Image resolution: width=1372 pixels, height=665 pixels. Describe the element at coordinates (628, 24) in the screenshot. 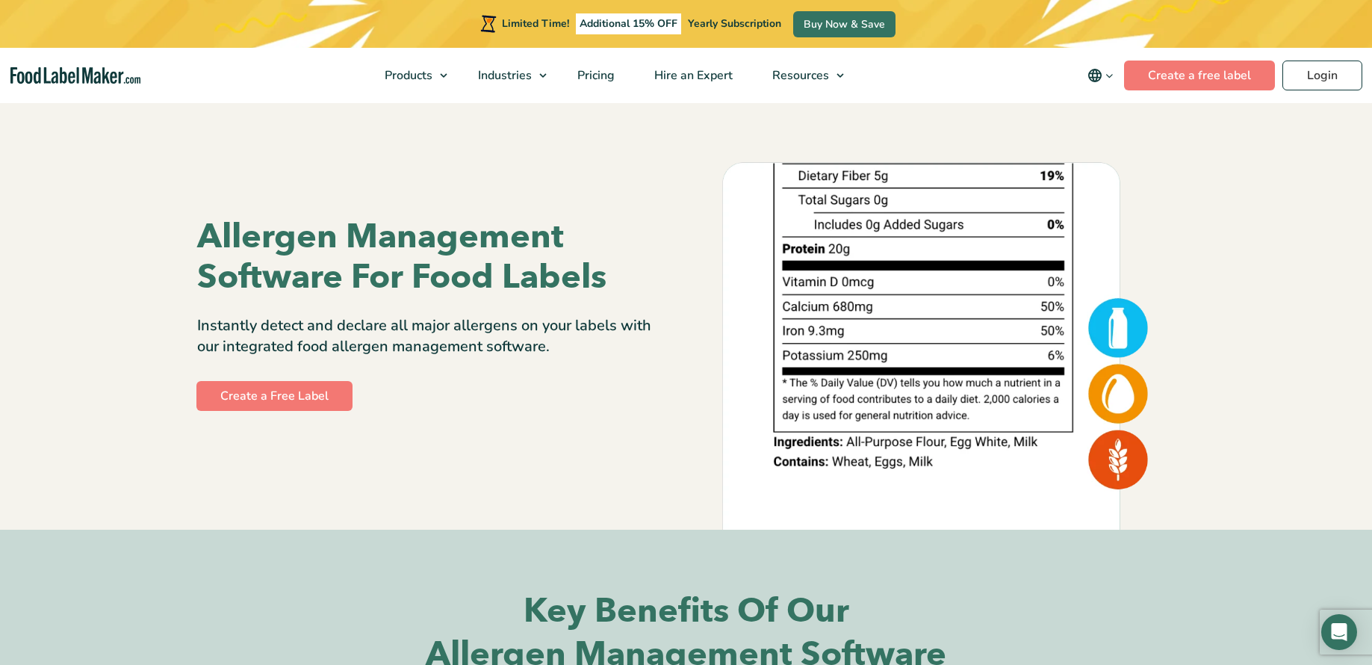

I see `span: Additional 15% OFF` at that location.